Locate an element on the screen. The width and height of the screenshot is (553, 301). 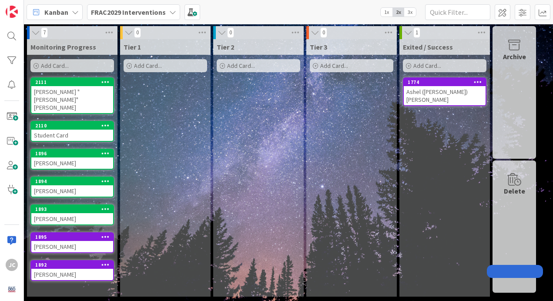
div: 2110Student Card is located at coordinates (72, 131).